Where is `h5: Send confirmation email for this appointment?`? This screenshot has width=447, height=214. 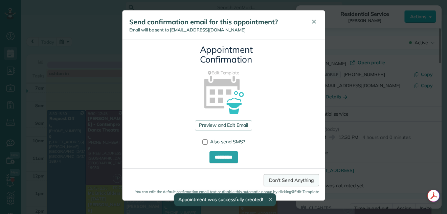 h5: Send confirmation email for this appointment? is located at coordinates (215, 22).